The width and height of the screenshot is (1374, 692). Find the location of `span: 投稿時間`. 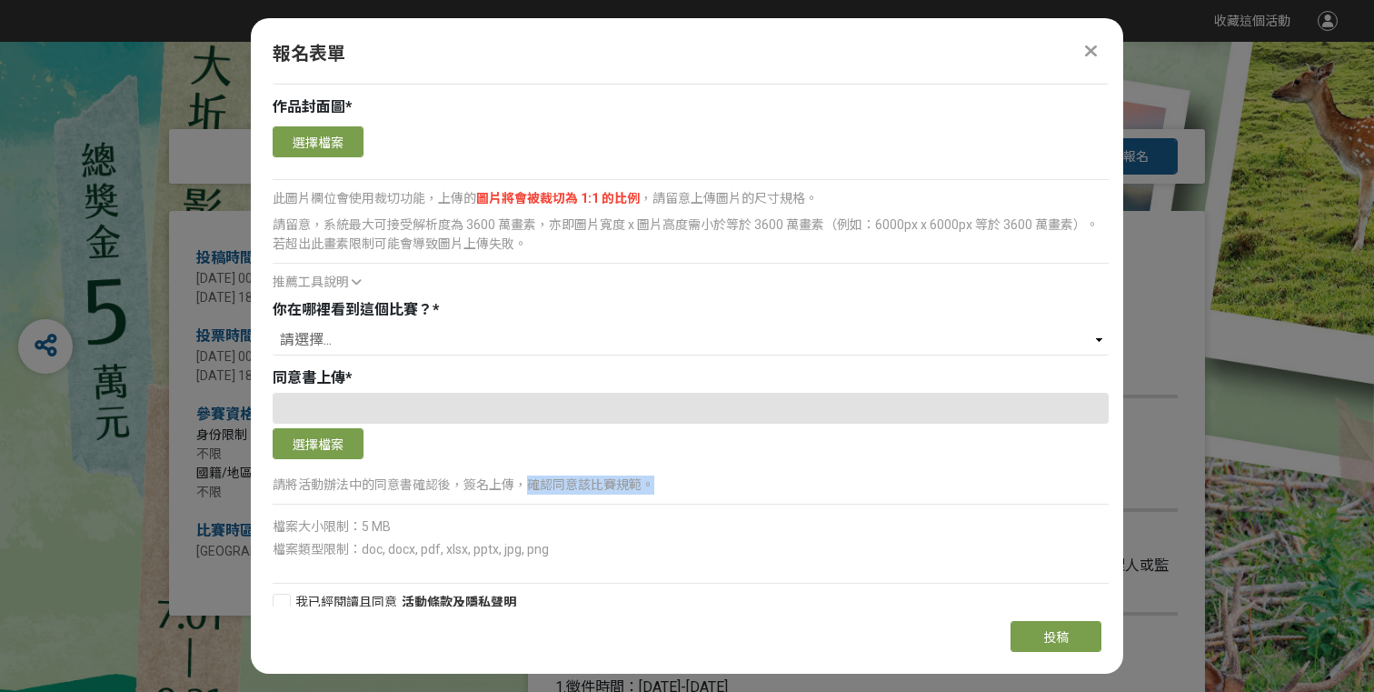

span: 投稿時間 is located at coordinates (225, 257).